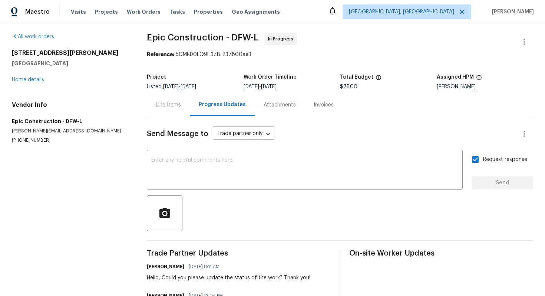 This screenshot has width=545, height=296. I want to click on span: Epic Construction - DFW-L, so click(202, 37).